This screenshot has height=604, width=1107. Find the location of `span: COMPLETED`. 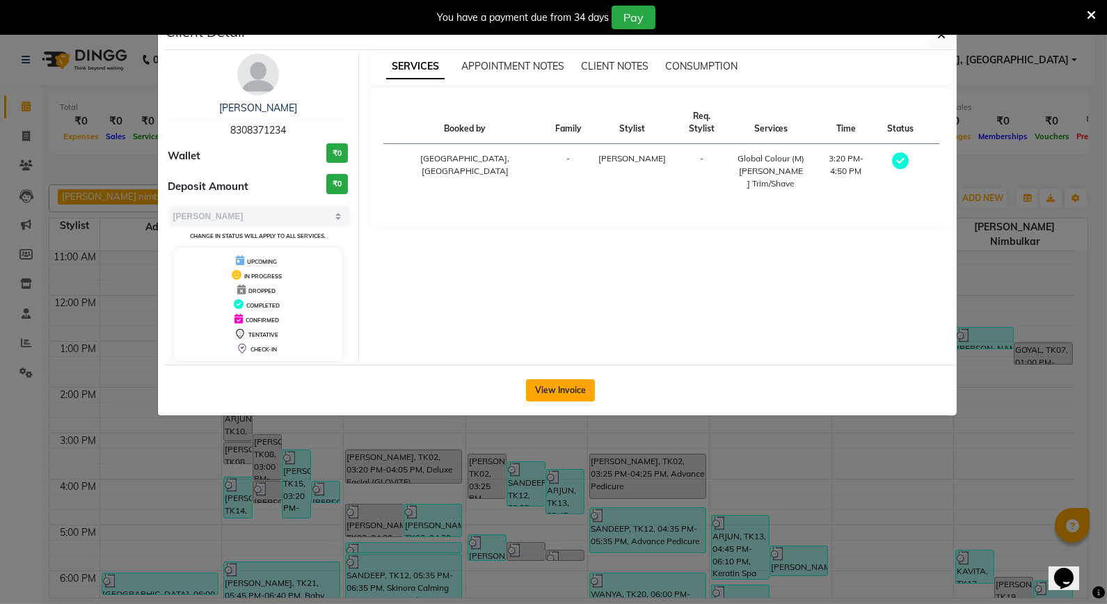

span: COMPLETED is located at coordinates (263, 305).